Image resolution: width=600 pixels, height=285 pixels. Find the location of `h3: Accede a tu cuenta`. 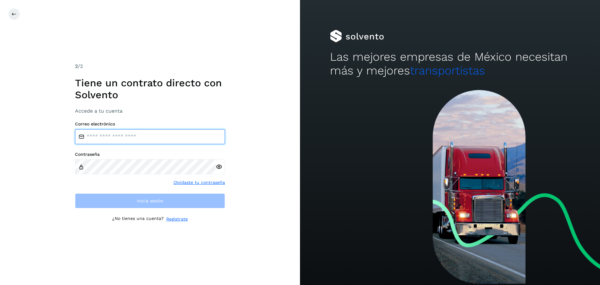

h3: Accede a tu cuenta is located at coordinates (150, 111).